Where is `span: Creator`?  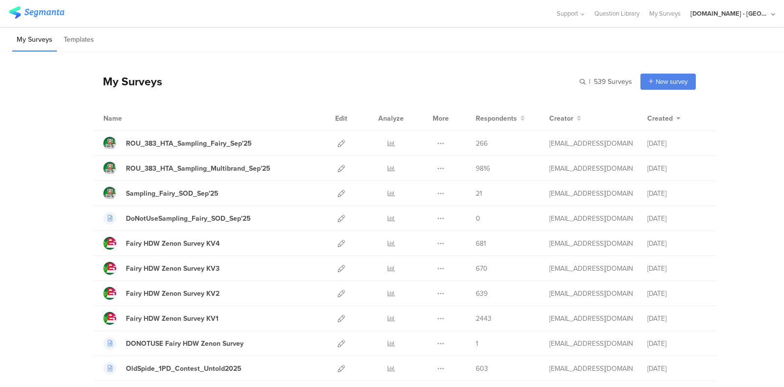
span: Creator is located at coordinates (561, 118).